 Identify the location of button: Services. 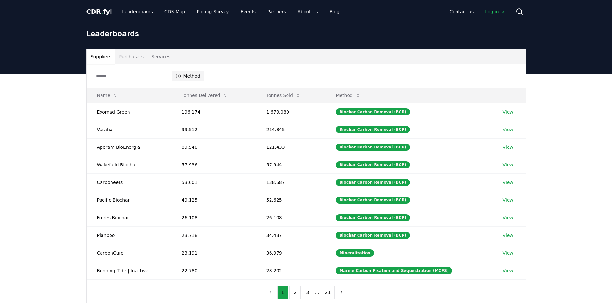
(161, 57).